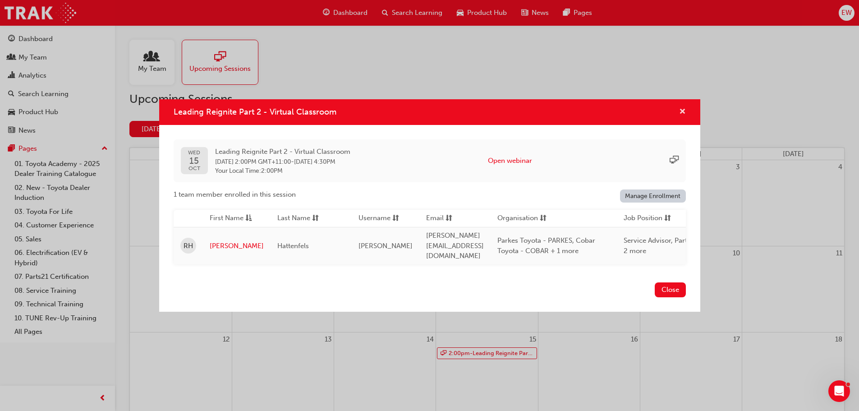  I want to click on button: Emailsorting-icon, so click(451, 218).